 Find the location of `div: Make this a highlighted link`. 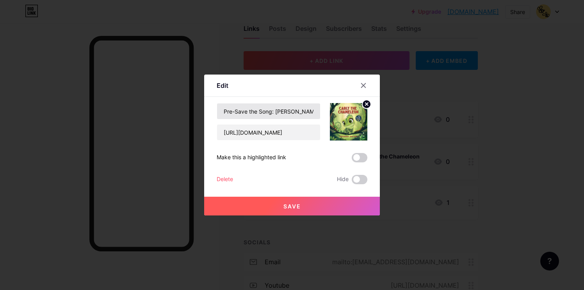

div: Make this a highlighted link is located at coordinates (251, 158).